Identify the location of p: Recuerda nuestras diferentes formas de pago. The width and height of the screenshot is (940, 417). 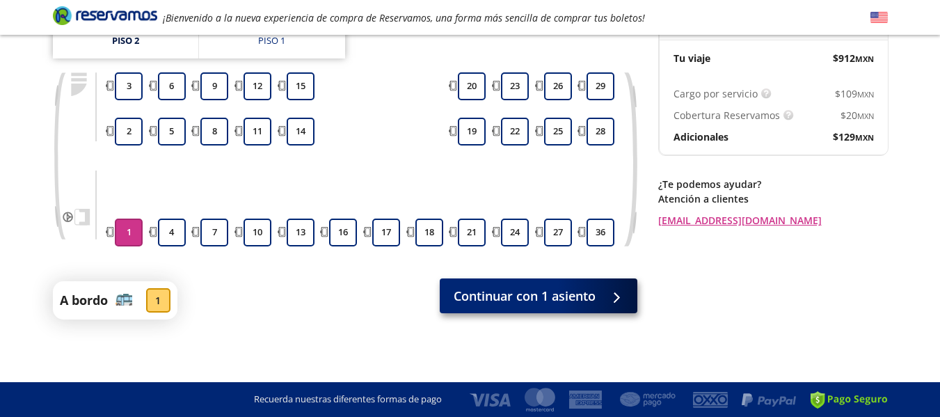
(348, 399).